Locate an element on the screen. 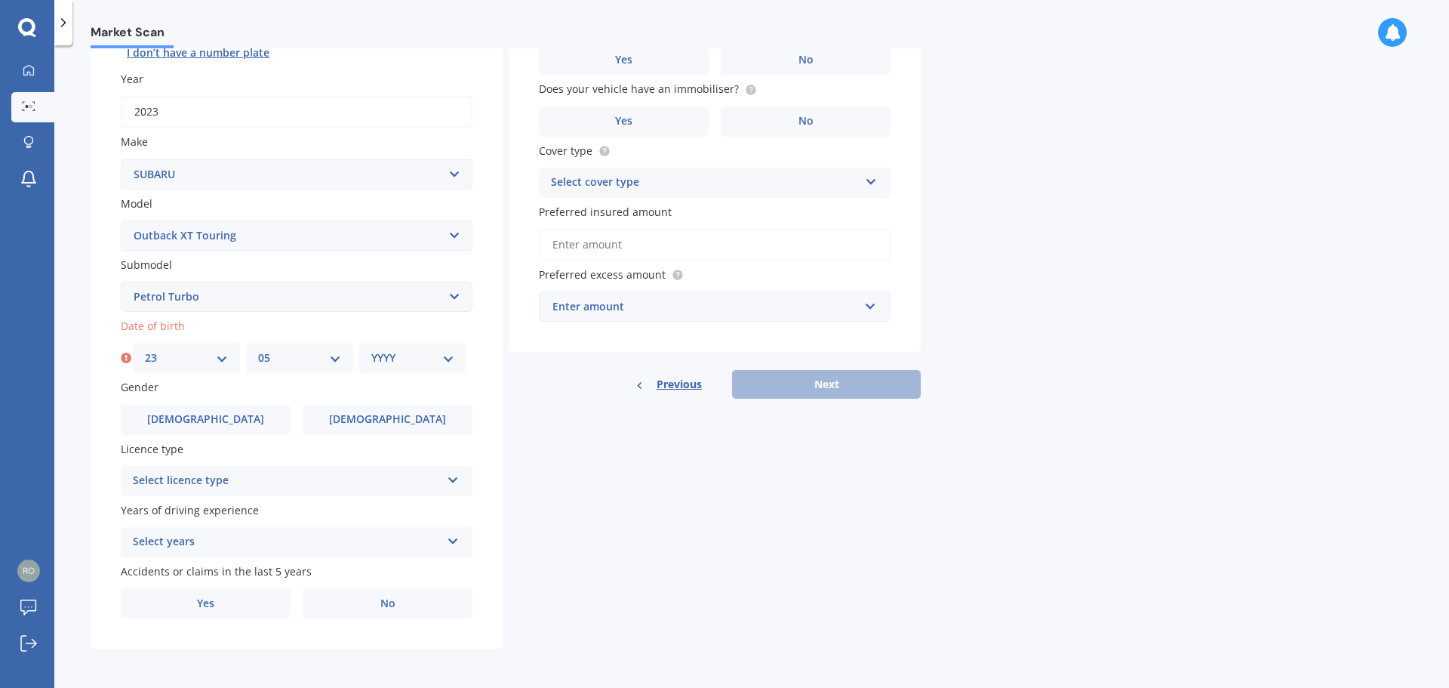  div: Select licence type is located at coordinates (287, 481).